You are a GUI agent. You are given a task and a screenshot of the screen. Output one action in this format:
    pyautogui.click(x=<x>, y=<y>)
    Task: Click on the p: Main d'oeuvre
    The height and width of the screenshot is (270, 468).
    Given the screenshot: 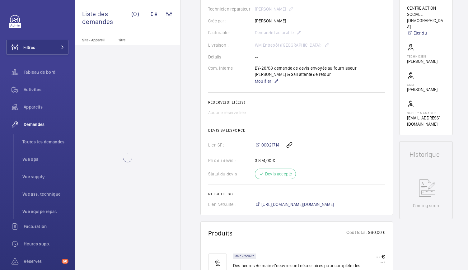 What is the action you would take?
    pyautogui.click(x=244, y=256)
    